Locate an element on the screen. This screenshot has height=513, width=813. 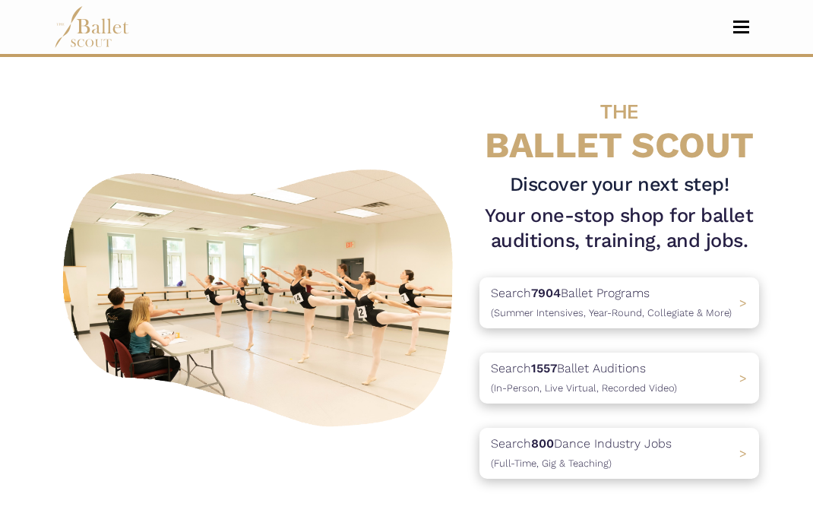
h4: BALLET SCOUT is located at coordinates (619, 126).